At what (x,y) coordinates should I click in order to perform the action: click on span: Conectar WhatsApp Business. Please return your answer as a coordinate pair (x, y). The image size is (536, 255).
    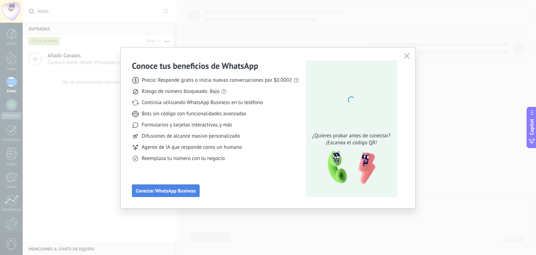
    Looking at the image, I should click on (166, 191).